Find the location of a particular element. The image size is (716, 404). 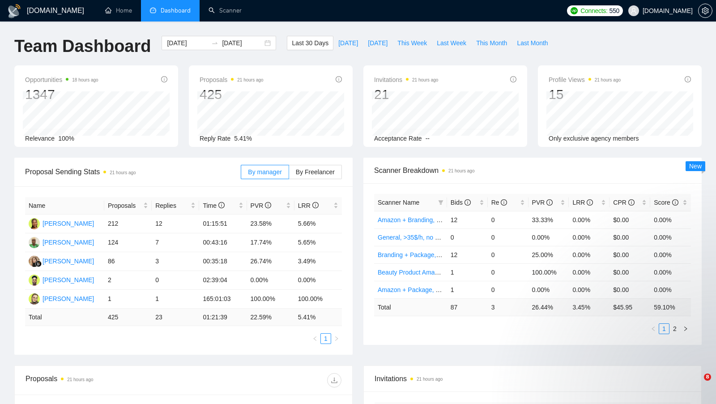

td: 33.33% is located at coordinates (549, 219).